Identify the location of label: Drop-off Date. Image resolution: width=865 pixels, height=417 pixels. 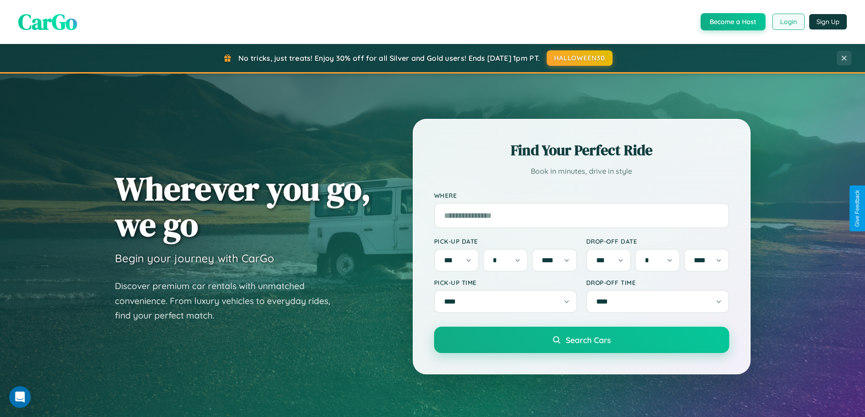
(658, 241).